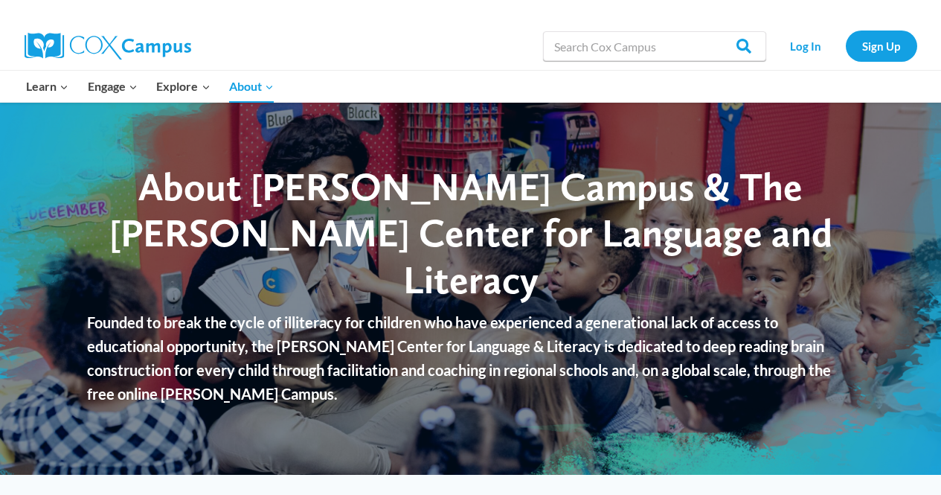 This screenshot has width=941, height=495. What do you see at coordinates (47, 86) in the screenshot?
I see `span: Learn` at bounding box center [47, 86].